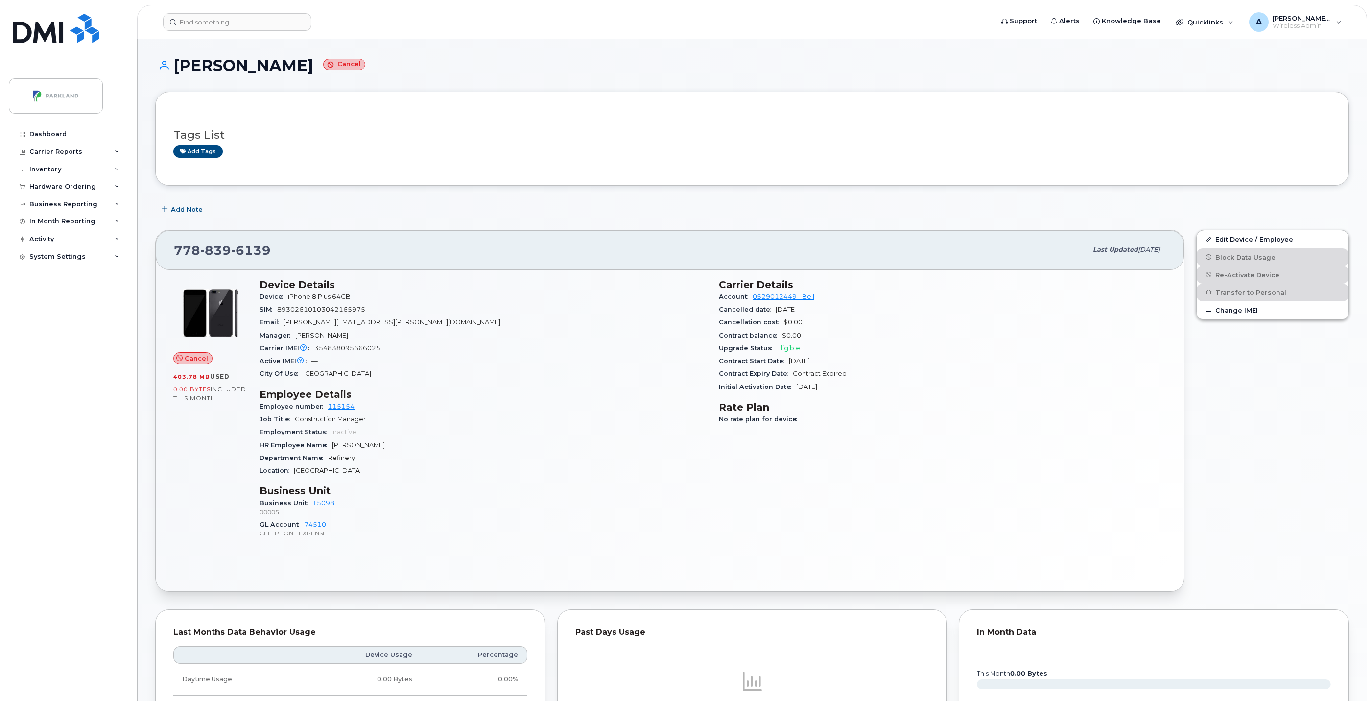  What do you see at coordinates (211, 313) in the screenshot?
I see `img: image20231002-3703462-cz8g7o.jpeg` at bounding box center [211, 313].